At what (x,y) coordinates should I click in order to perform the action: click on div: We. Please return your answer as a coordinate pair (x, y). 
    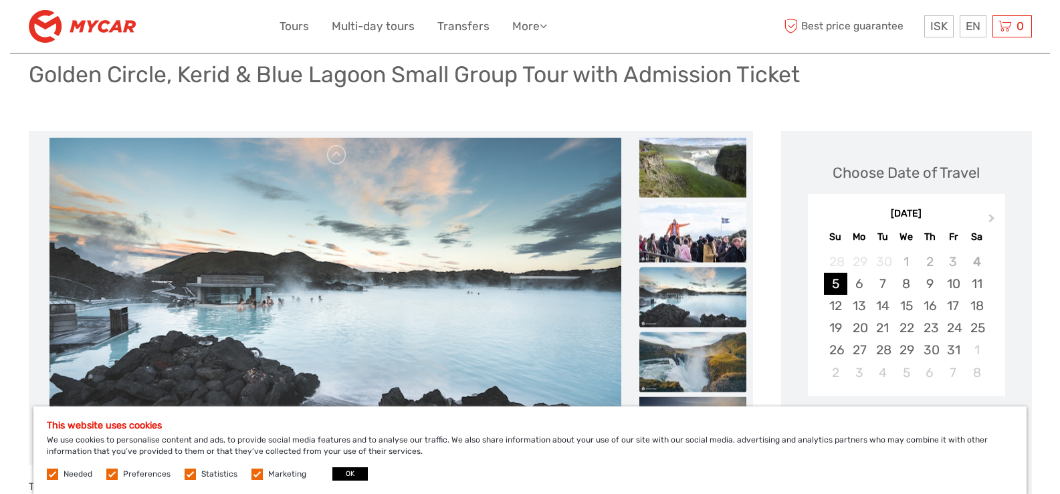
    Looking at the image, I should click on (905, 237).